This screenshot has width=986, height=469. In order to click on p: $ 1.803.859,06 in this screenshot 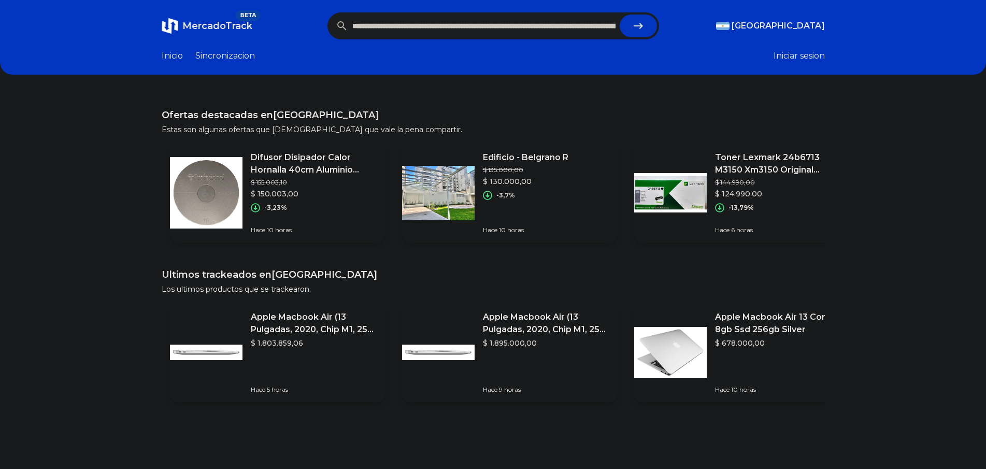, I will do `click(314, 343)`.